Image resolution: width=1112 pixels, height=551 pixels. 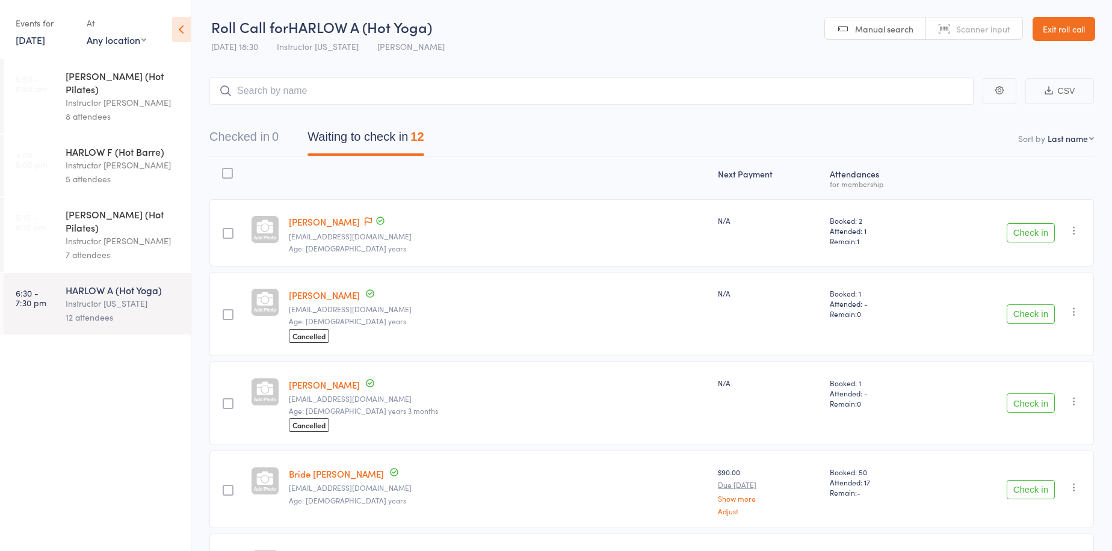 I want to click on span: Roll Call for, so click(x=250, y=26).